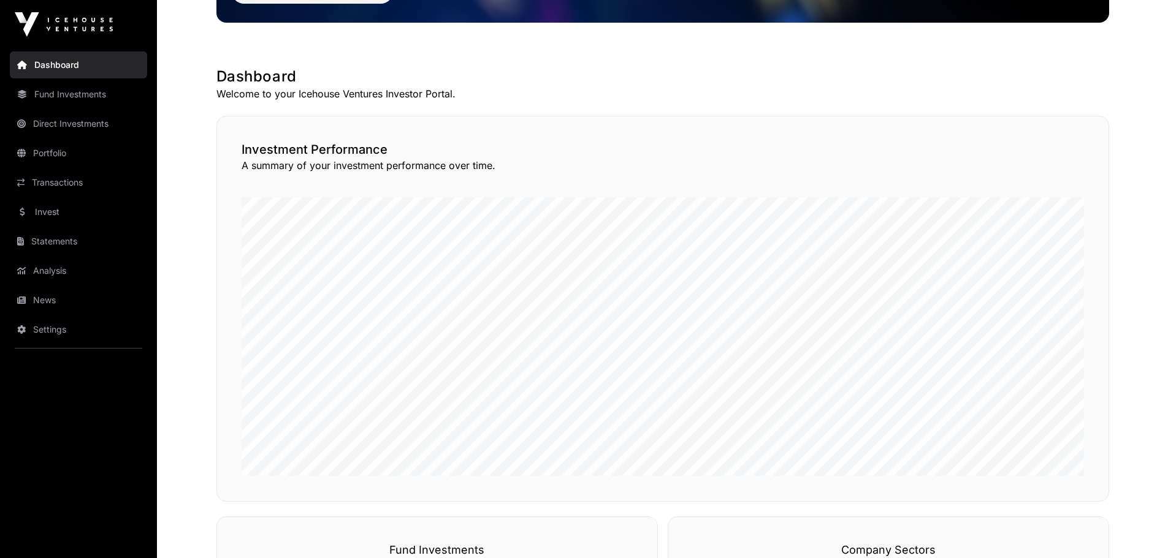  Describe the element at coordinates (663, 94) in the screenshot. I see `p: Welcome to your Icehouse Ventures Investor Portal.` at that location.